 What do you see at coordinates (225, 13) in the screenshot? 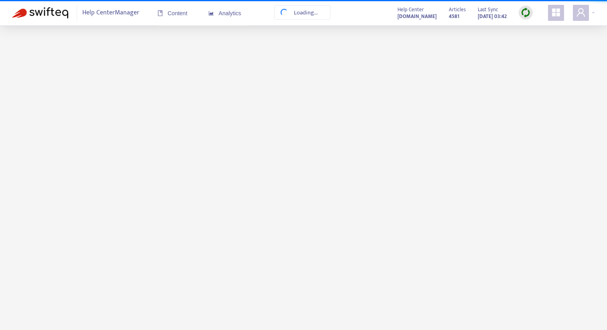
I see `span: Analytics` at bounding box center [225, 13].